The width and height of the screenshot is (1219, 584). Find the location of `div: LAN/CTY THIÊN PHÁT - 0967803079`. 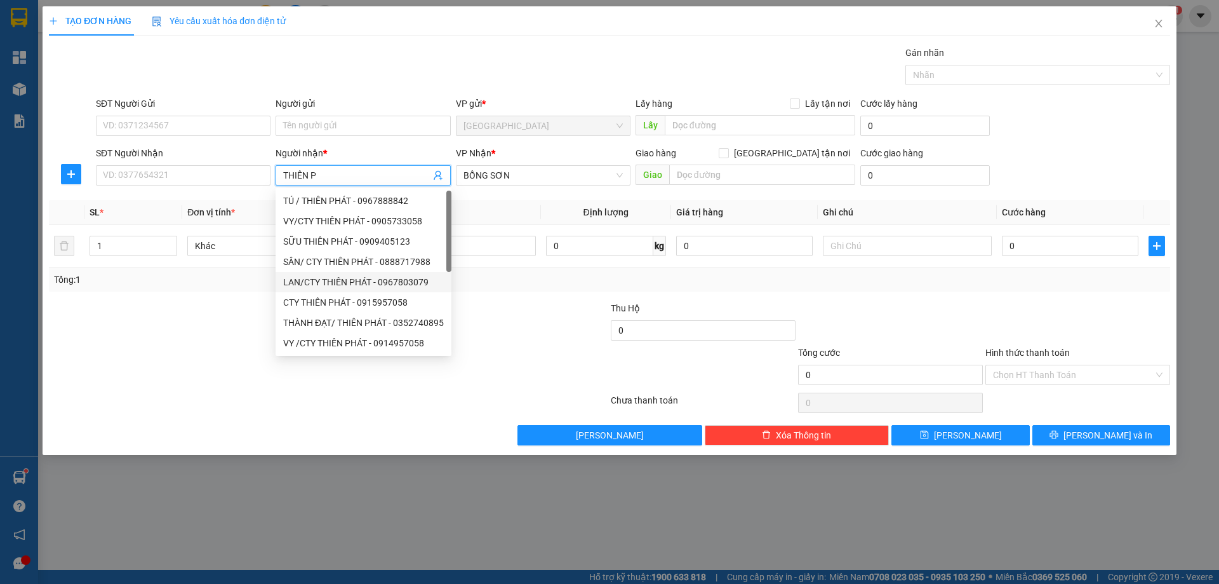

div: LAN/CTY THIÊN PHÁT - 0967803079 is located at coordinates (363, 282).